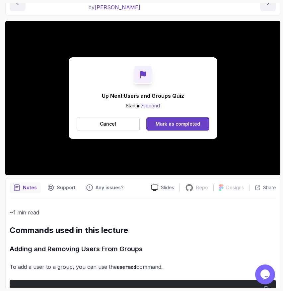 The height and width of the screenshot is (291, 283). I want to click on a: Slides, so click(162, 188).